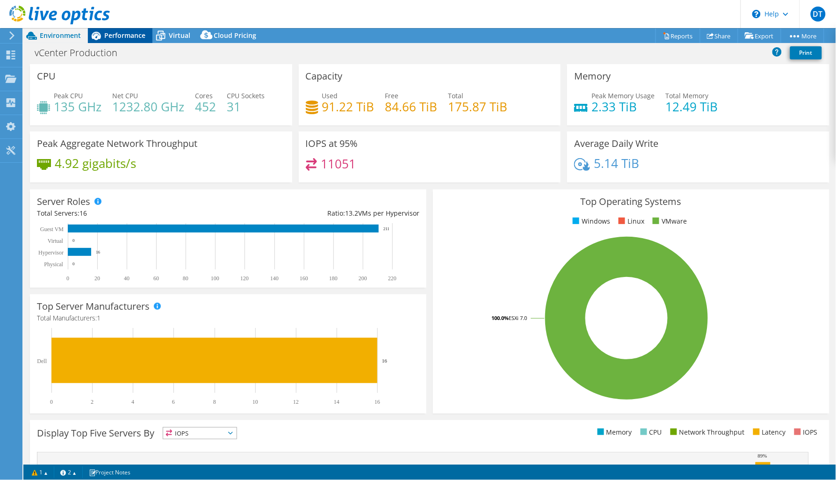 This screenshot has height=480, width=836. Describe the element at coordinates (330, 95) in the screenshot. I see `span: Used` at that location.